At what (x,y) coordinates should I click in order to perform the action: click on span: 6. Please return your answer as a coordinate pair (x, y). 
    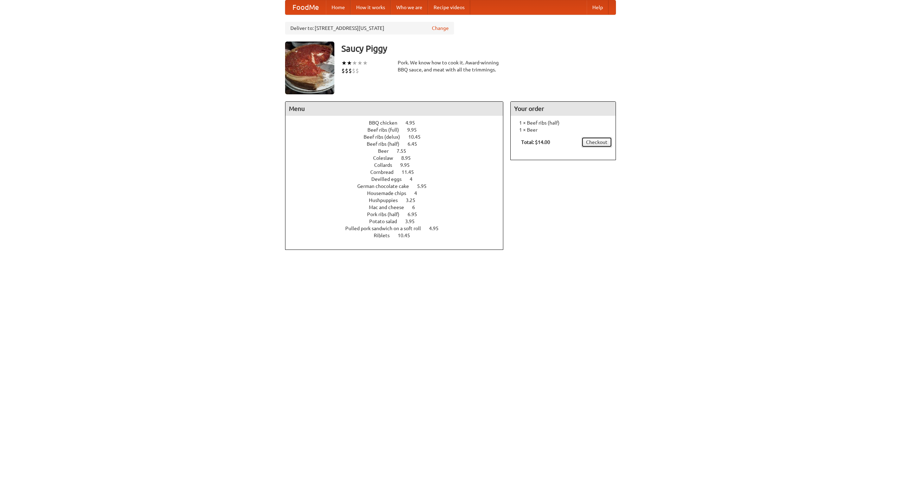
    Looking at the image, I should click on (417, 207).